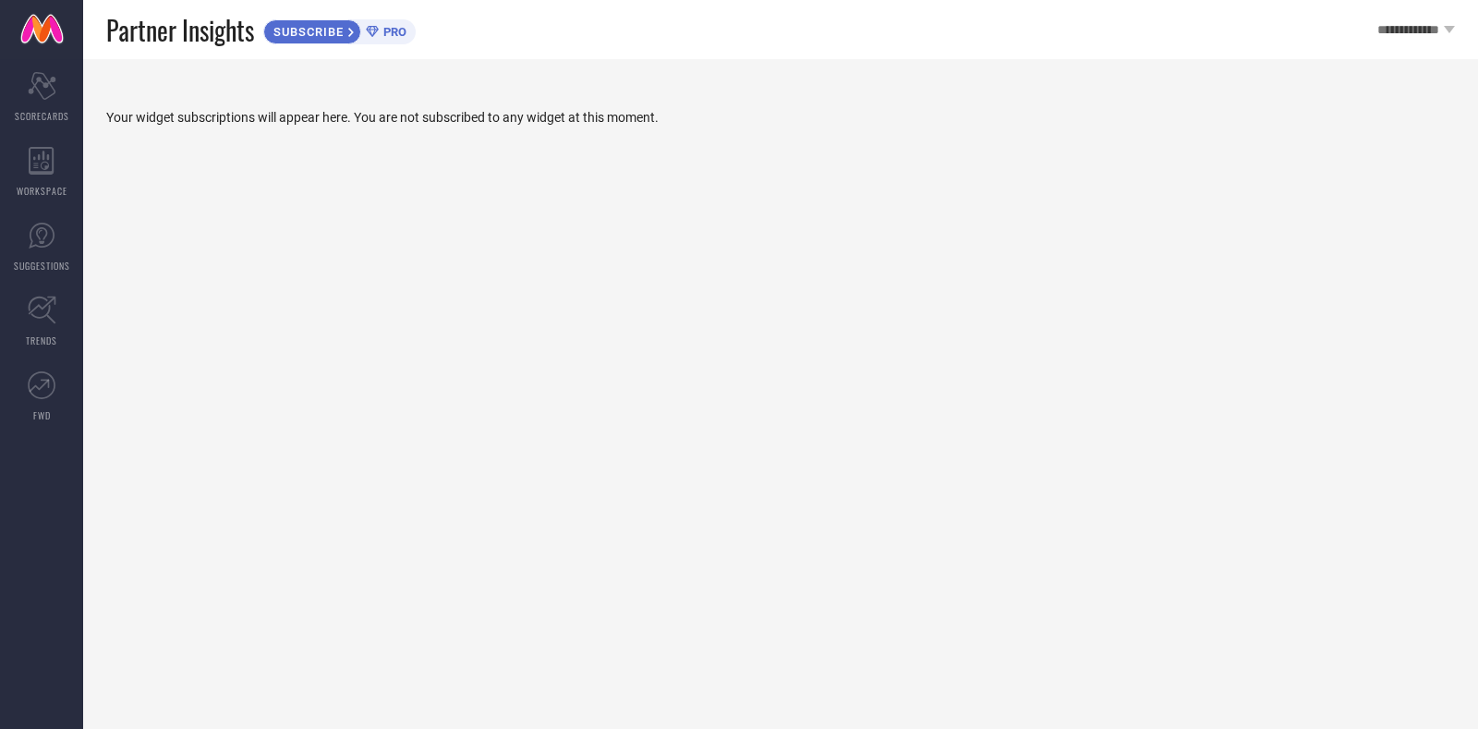 This screenshot has width=1478, height=729. Describe the element at coordinates (780, 105) in the screenshot. I see `div: Your widget subscriptions will appear here. You are not subscribed to any widget at this moment.` at that location.